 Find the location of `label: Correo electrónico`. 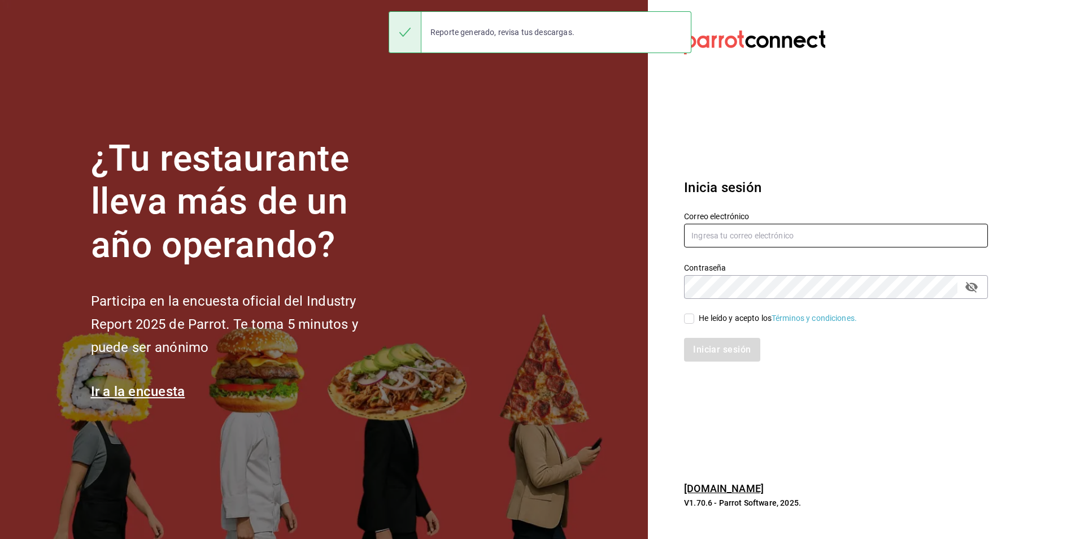

label: Correo electrónico is located at coordinates (836, 216).